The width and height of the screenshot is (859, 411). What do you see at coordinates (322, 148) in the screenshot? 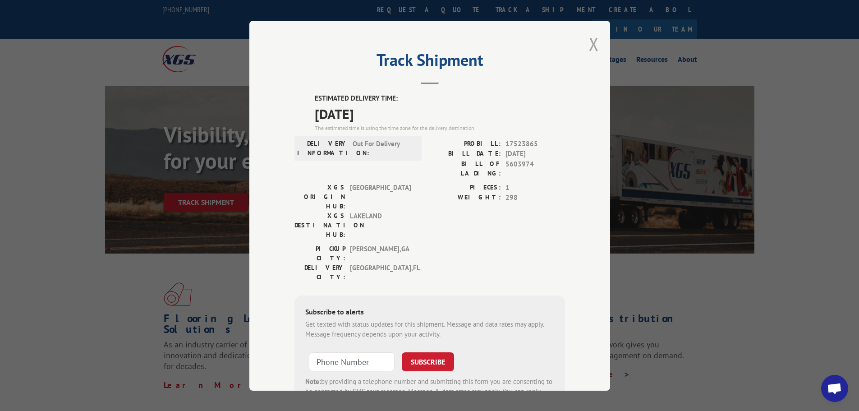
I see `label: DELIVERY INFORMATION:` at bounding box center [322, 148].